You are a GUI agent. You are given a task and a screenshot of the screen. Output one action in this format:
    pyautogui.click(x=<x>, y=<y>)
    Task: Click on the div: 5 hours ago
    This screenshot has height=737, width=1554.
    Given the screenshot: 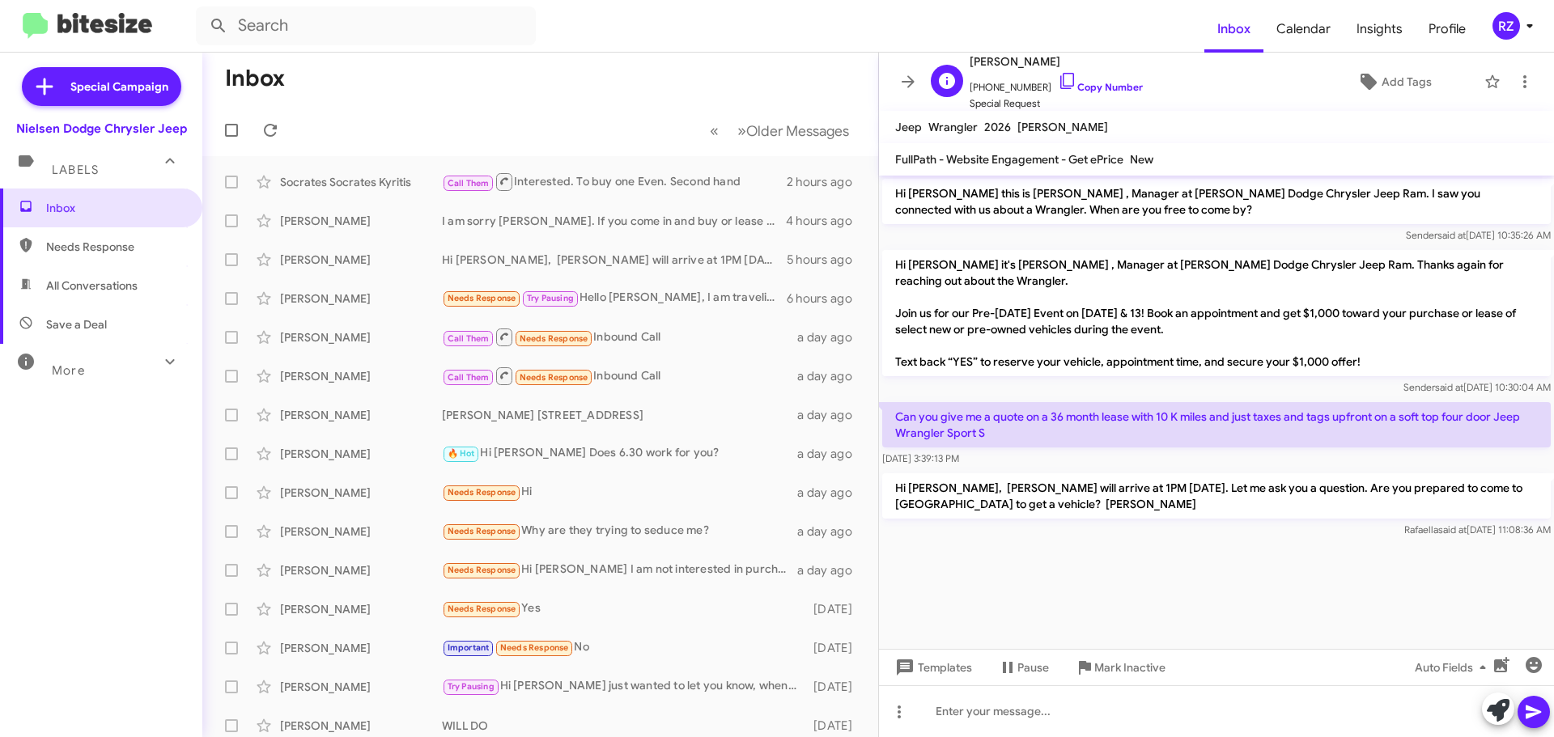 What is the action you would take?
    pyautogui.click(x=825, y=260)
    